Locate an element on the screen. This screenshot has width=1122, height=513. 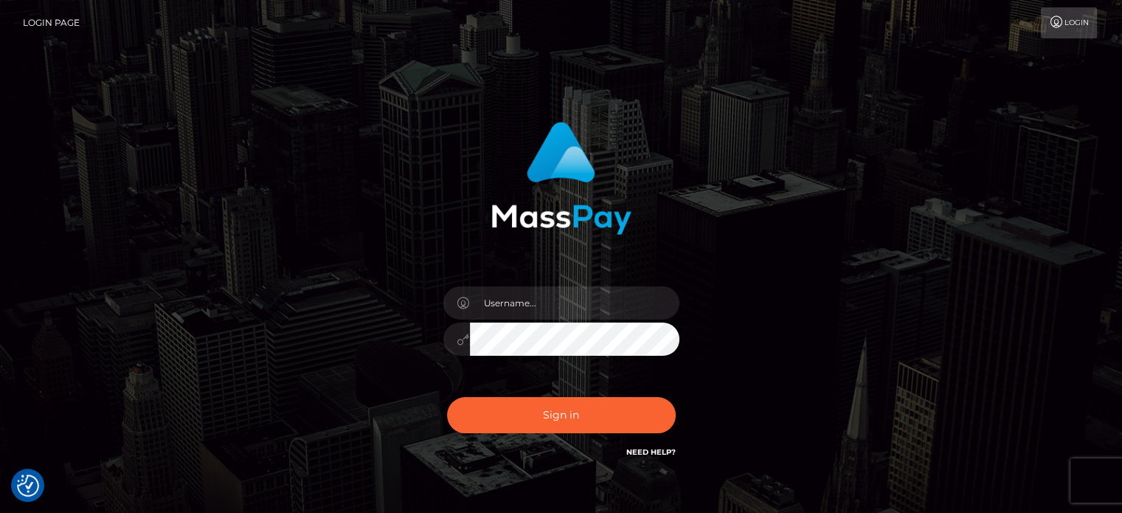
a: Login is located at coordinates (1069, 23).